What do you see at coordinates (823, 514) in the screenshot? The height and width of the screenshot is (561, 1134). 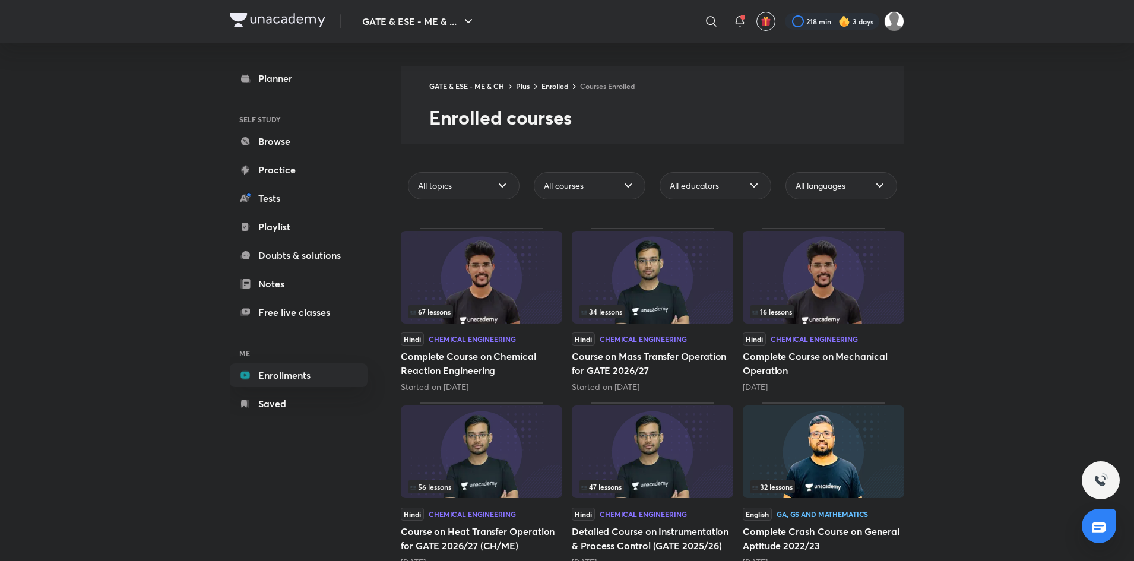 I see `div: GA, GS and Mathematics` at bounding box center [823, 514].